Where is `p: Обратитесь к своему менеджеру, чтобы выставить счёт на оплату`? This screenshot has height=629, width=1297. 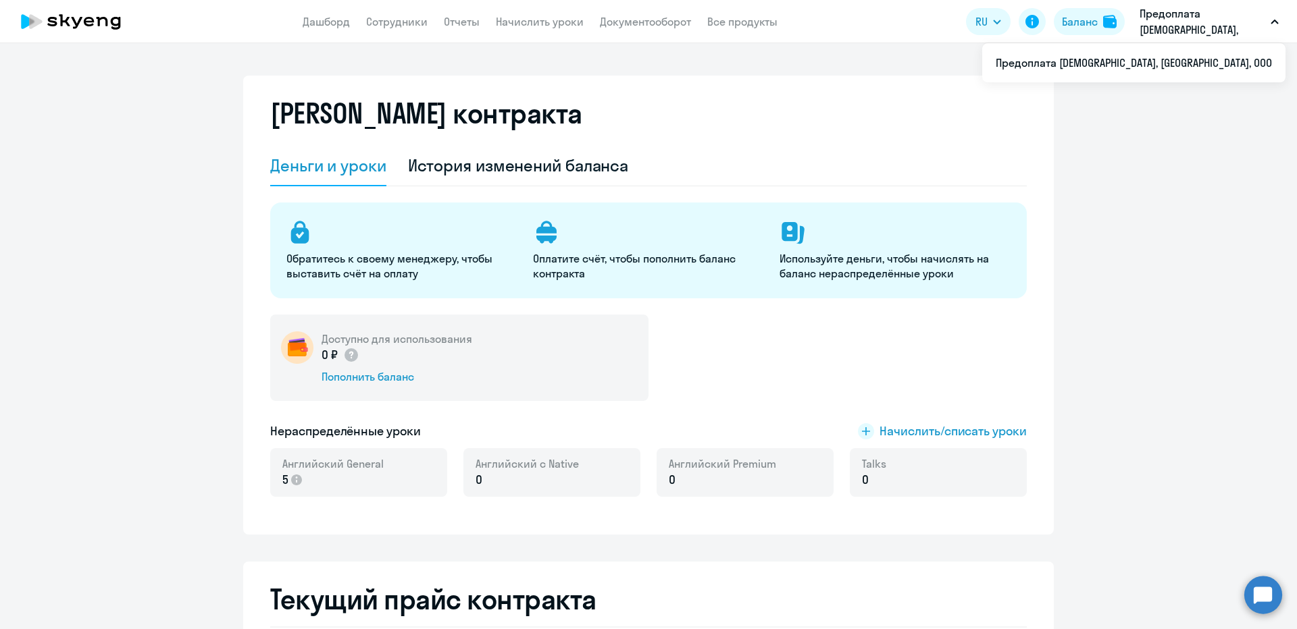
p: Обратитесь к своему менеджеру, чтобы выставить счёт на оплату is located at coordinates (401, 266).